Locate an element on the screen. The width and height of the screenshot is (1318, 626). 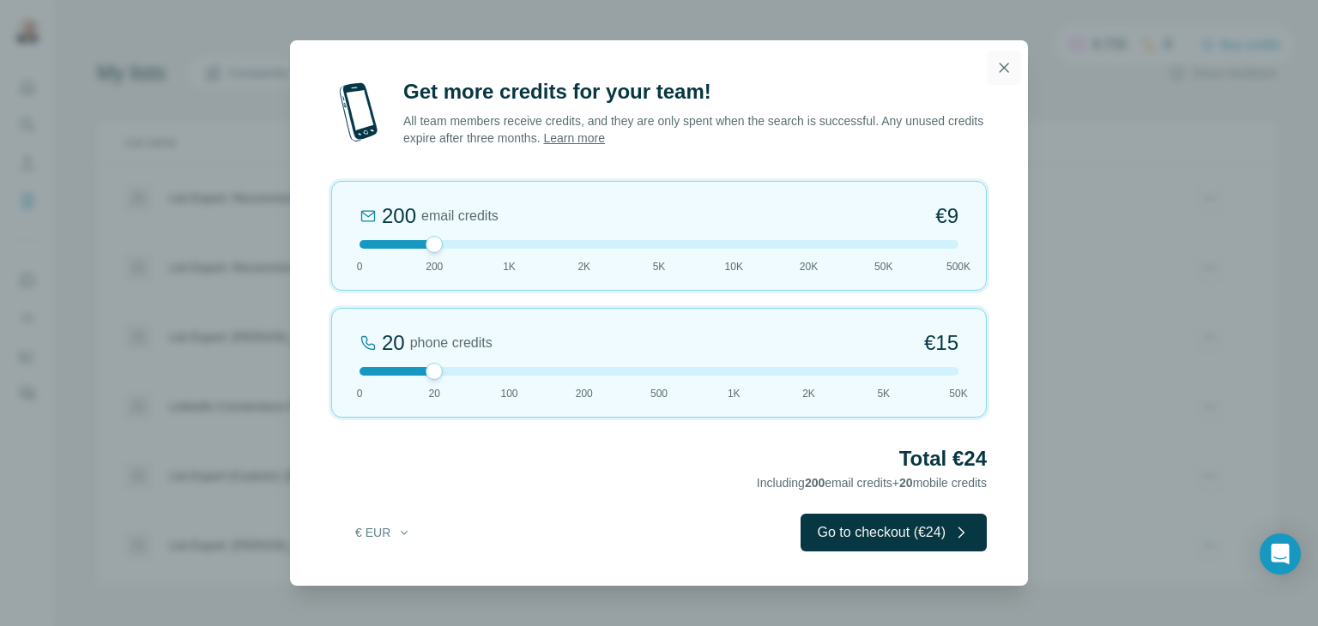
button: Go to checkout (€24) is located at coordinates (893, 533).